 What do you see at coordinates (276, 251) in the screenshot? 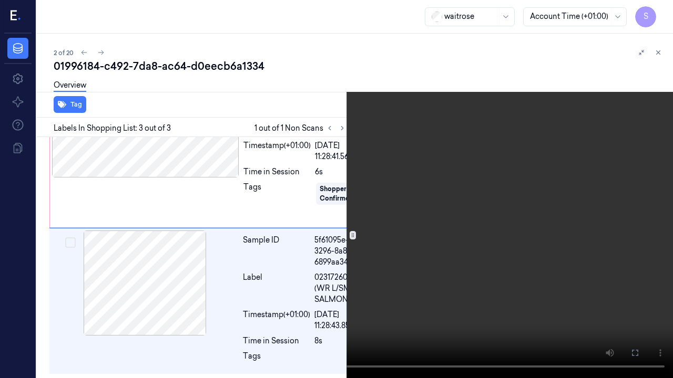
I see `div: Sample ID` at bounding box center [276, 251].